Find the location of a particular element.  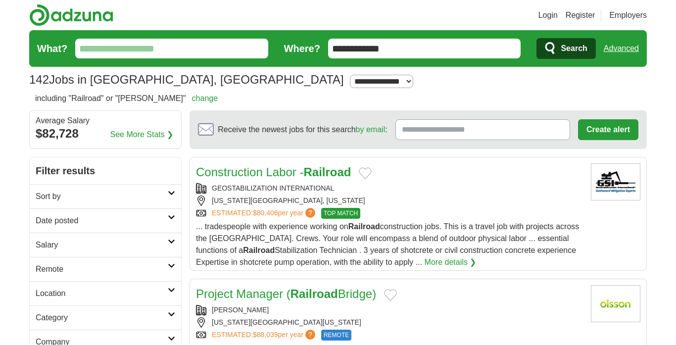

a: ESTIMATED:$80,406per year? is located at coordinates (264, 213).